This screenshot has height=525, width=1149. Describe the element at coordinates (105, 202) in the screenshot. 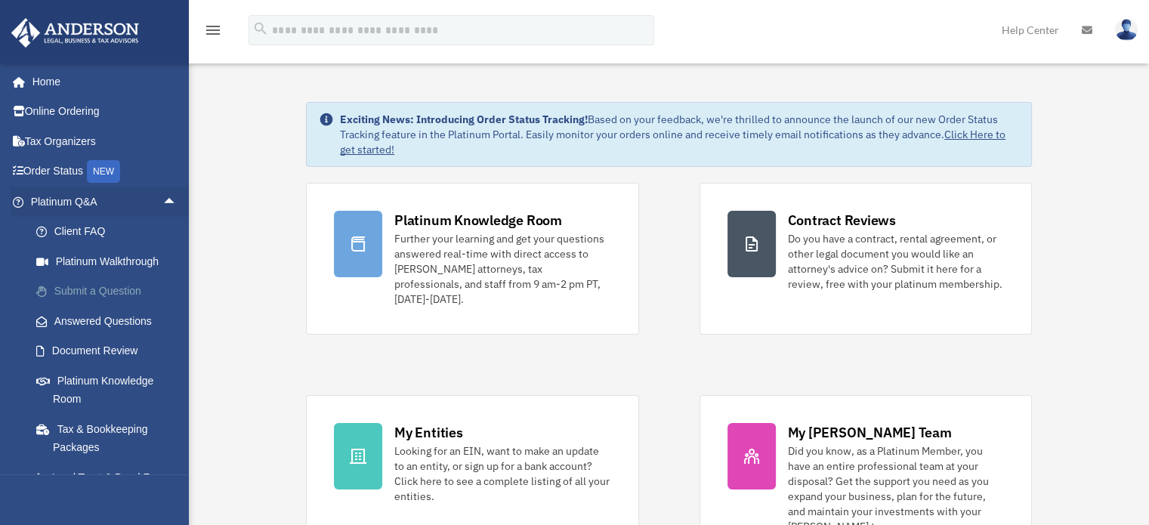

I see `a: Platinum Q&Aarrow_drop_up` at that location.